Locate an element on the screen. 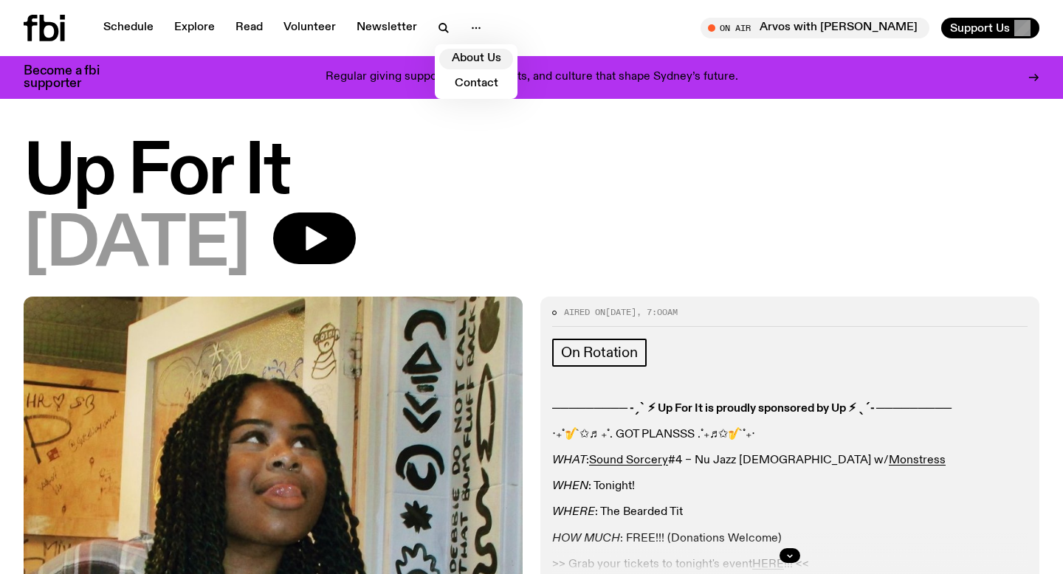 The image size is (1063, 574). h3: Become a fbi supporter is located at coordinates (71, 77).